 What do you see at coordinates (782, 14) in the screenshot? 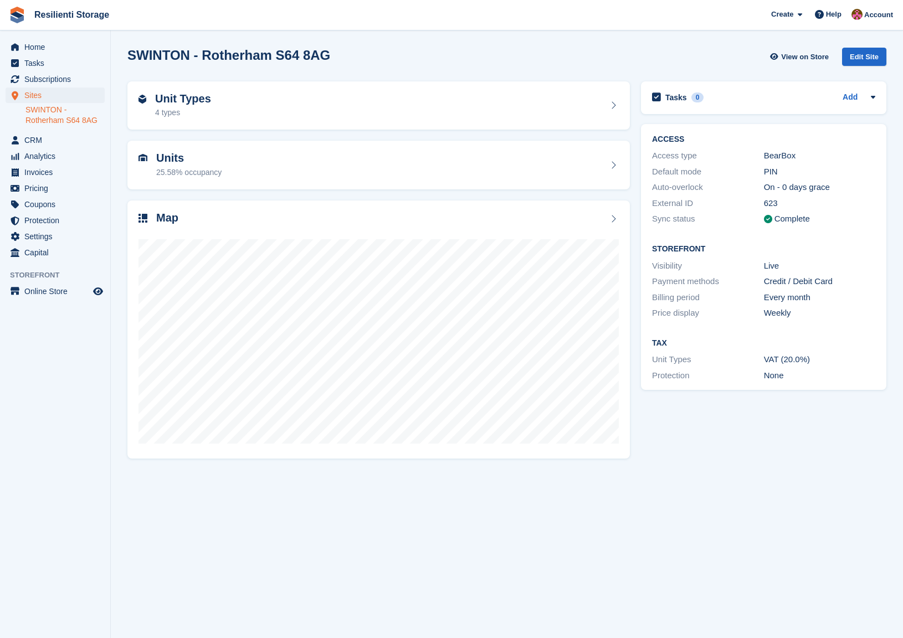
I see `span: Create` at bounding box center [782, 14].